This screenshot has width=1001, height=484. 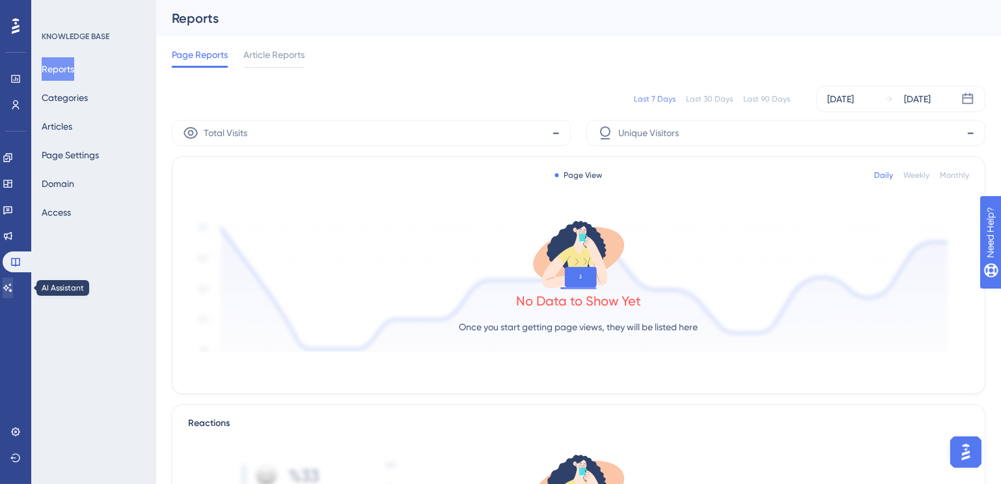 I want to click on div: Page View, so click(x=579, y=175).